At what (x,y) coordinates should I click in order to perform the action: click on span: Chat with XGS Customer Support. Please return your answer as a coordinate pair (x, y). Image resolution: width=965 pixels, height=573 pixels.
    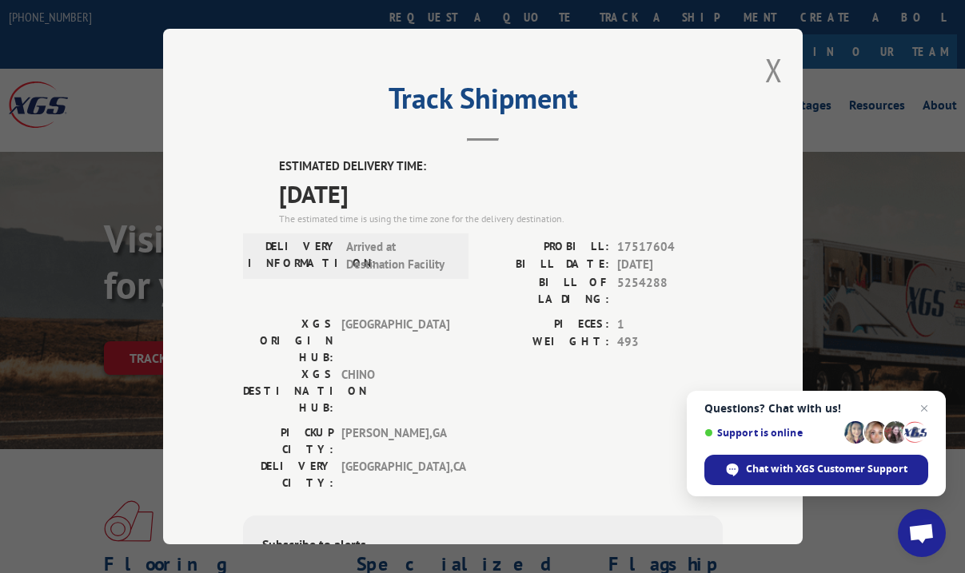
    Looking at the image, I should click on (827, 470).